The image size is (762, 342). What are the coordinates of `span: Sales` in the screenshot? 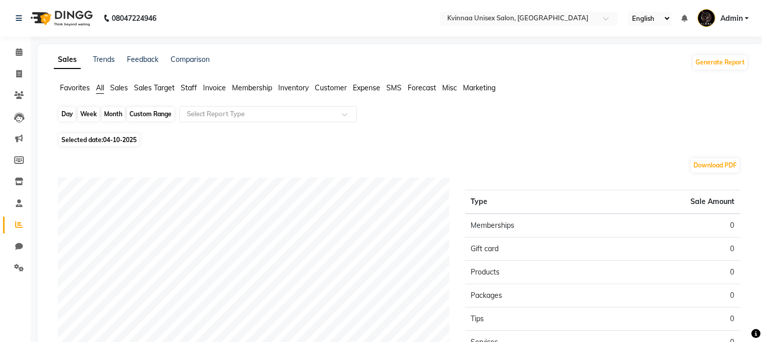 It's located at (119, 88).